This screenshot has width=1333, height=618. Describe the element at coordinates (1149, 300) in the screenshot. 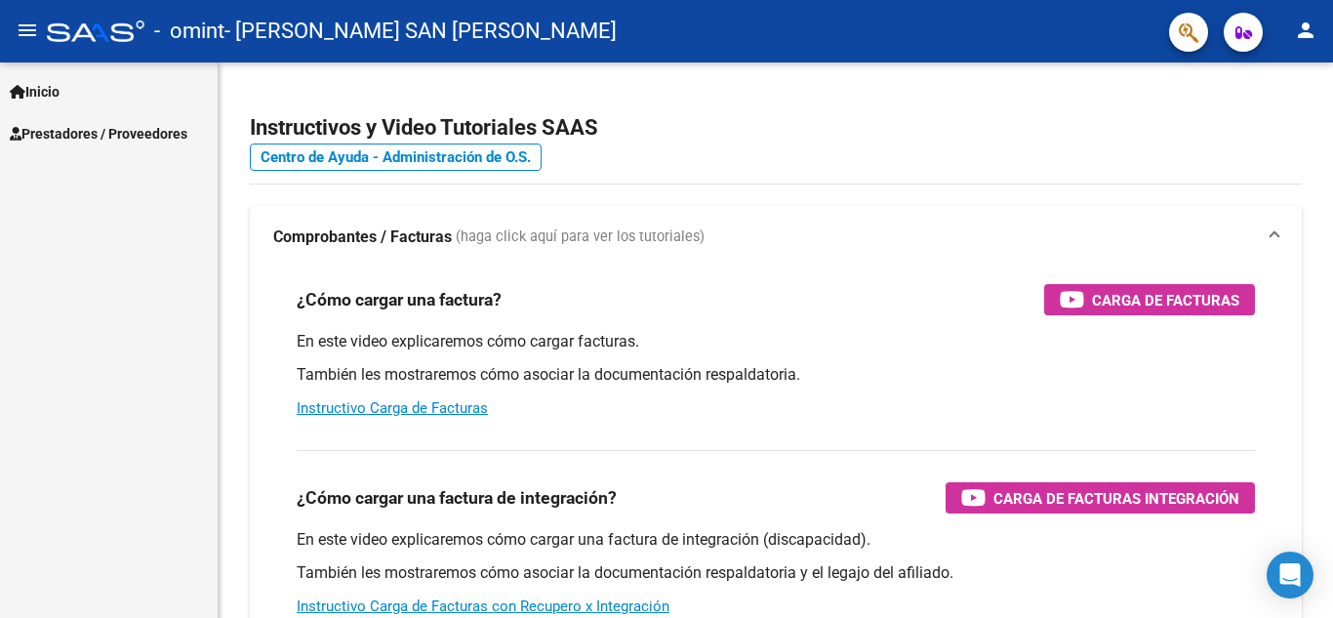

I see `button: Carga de Facturas` at that location.